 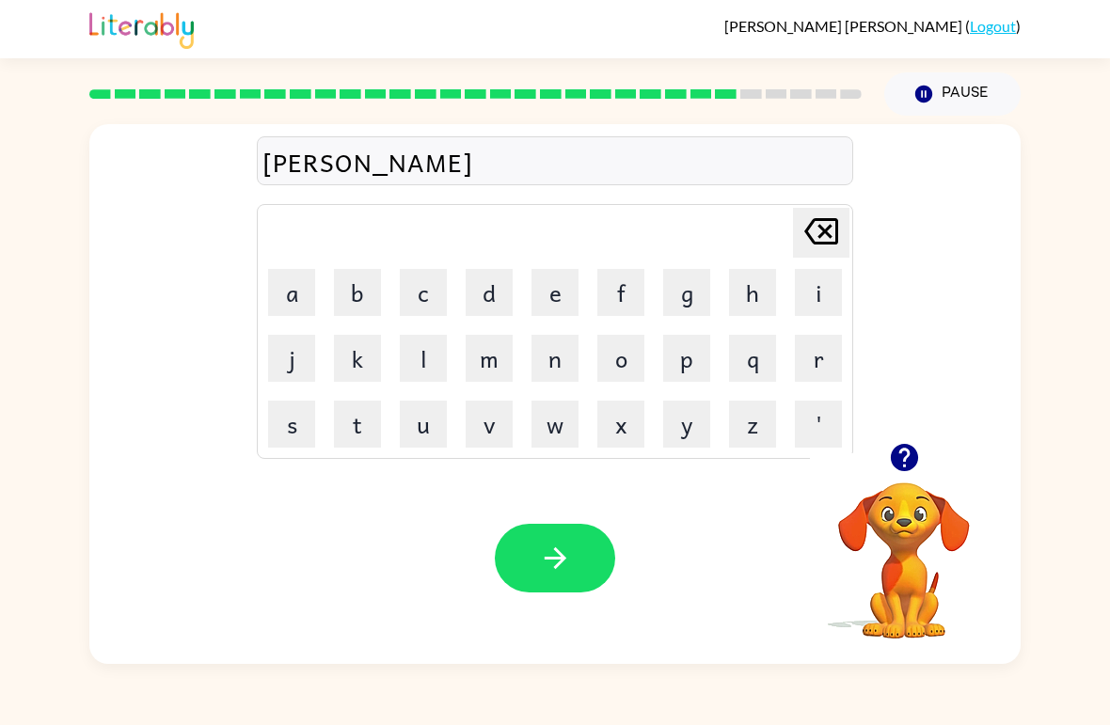 What do you see at coordinates (489, 358) in the screenshot?
I see `button: m` at bounding box center [489, 358].